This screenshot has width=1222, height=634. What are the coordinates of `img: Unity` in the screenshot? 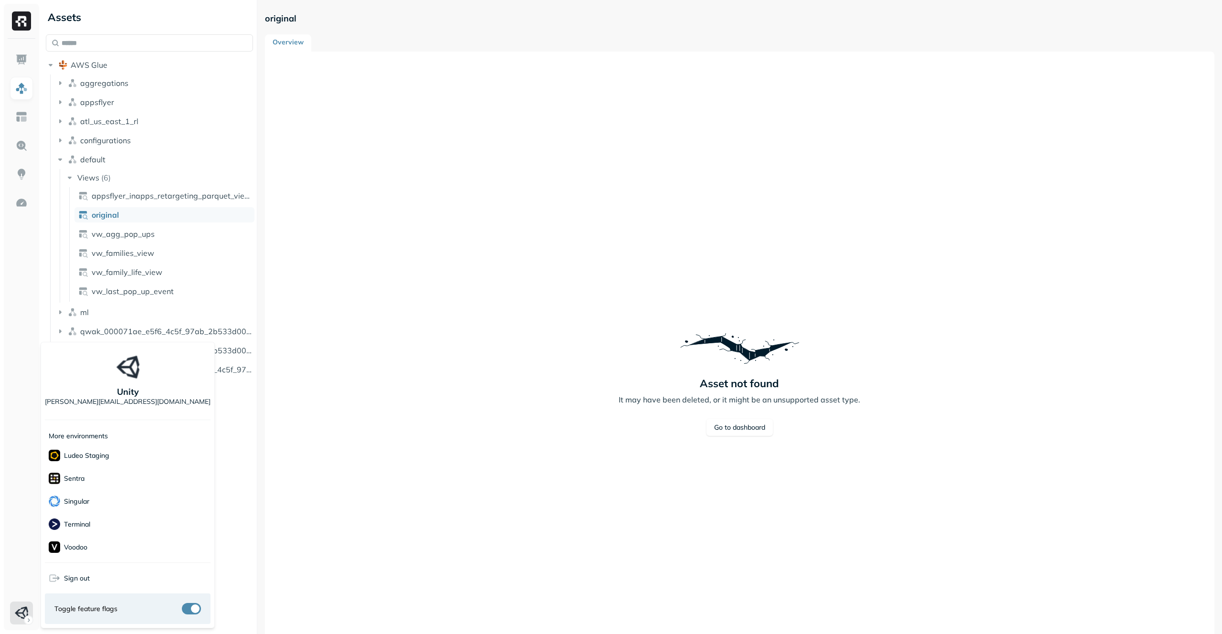 It's located at (128, 367).